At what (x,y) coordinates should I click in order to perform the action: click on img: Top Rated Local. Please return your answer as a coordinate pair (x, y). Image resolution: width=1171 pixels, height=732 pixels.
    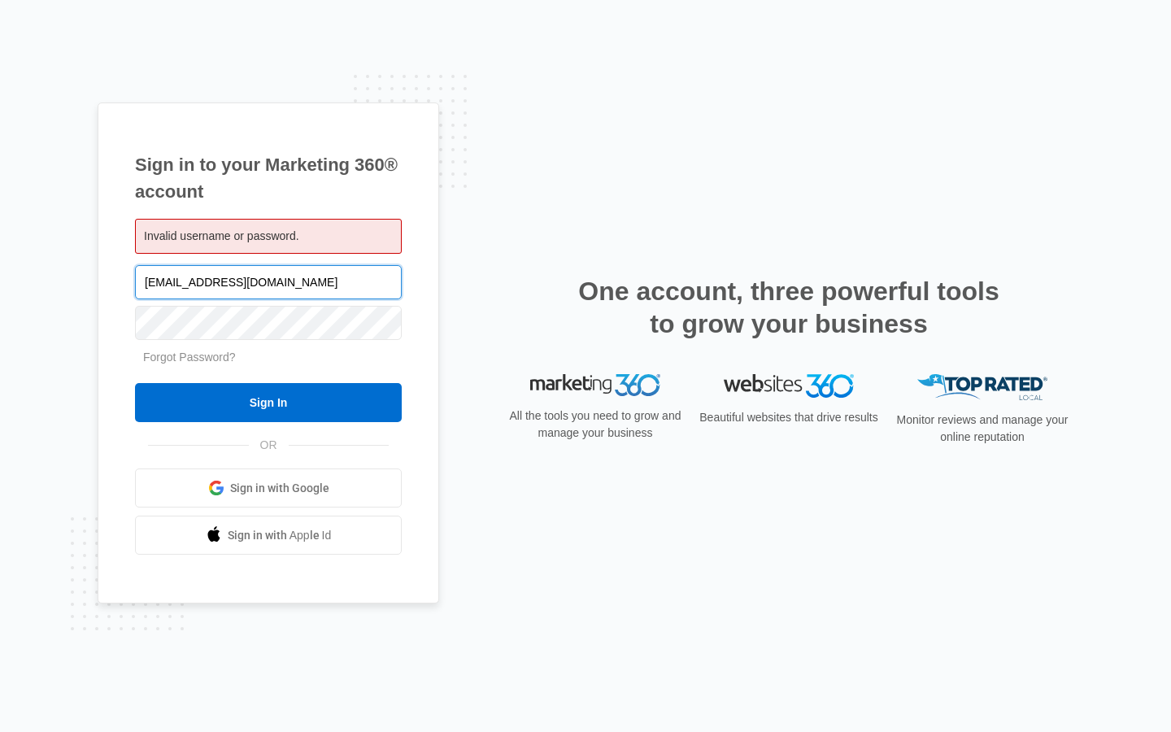
    Looking at the image, I should click on (982, 387).